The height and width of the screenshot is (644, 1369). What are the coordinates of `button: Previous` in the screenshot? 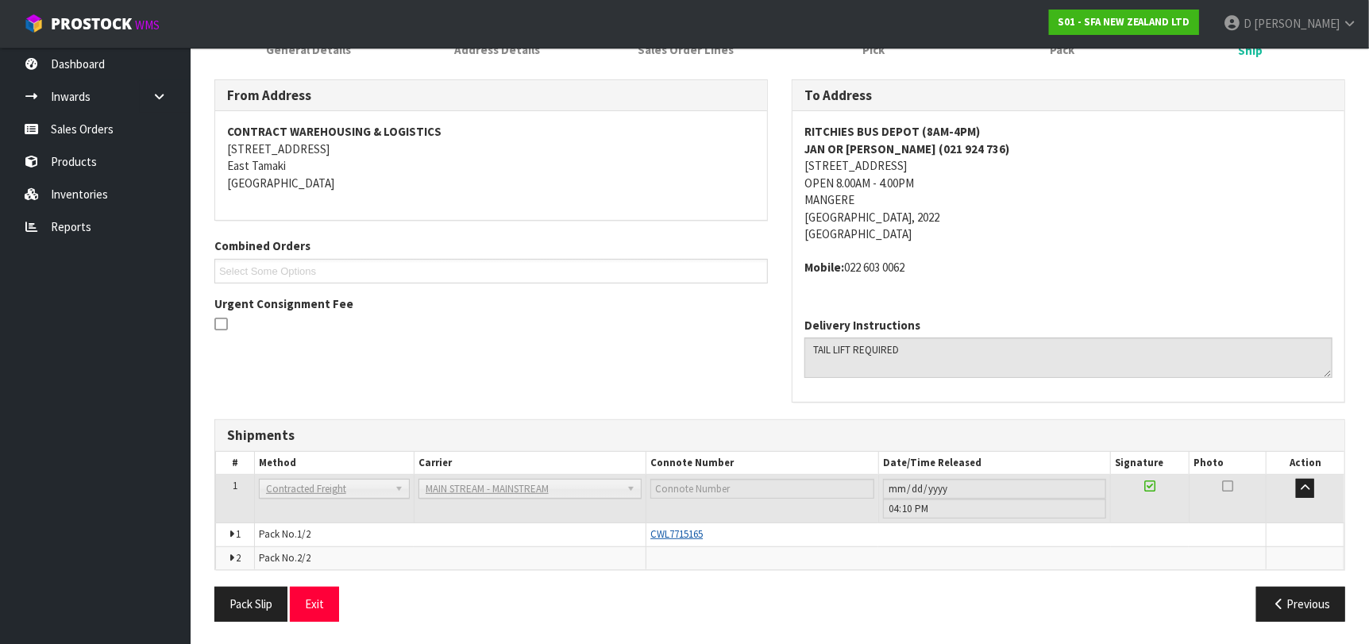 It's located at (1301, 604).